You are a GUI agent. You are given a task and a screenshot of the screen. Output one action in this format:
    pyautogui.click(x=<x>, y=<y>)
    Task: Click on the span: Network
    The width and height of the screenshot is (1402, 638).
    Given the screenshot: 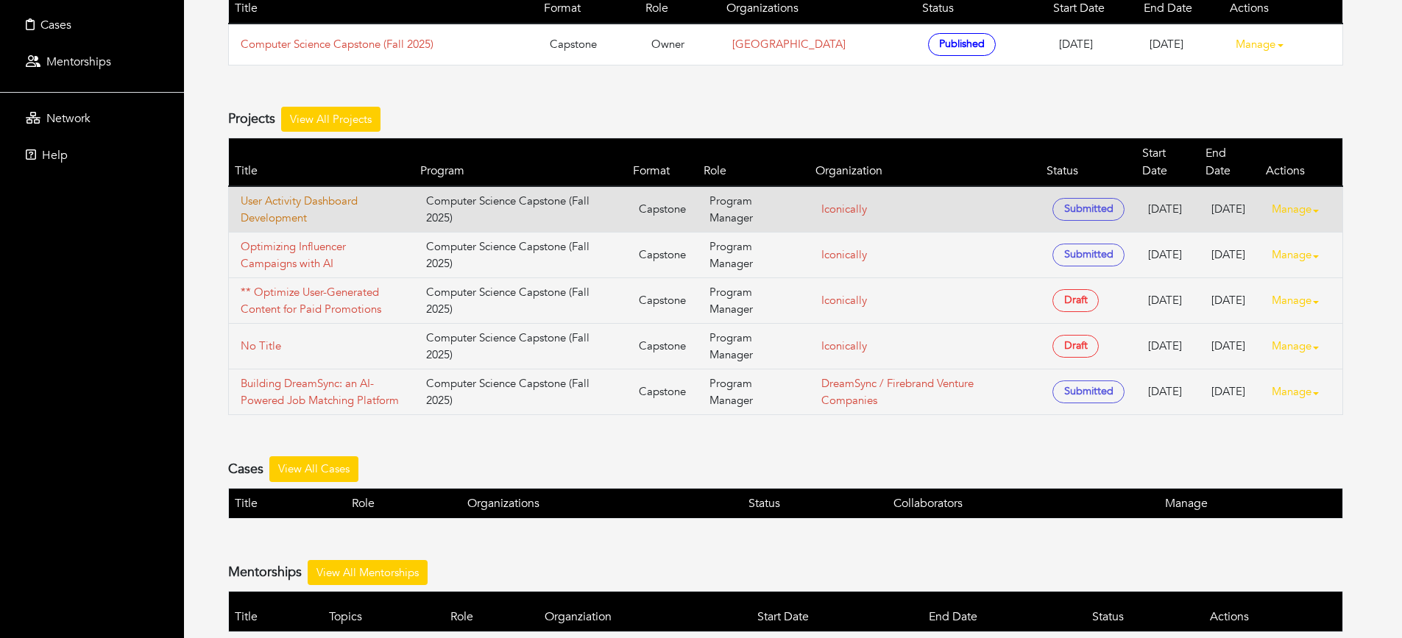 What is the action you would take?
    pyautogui.click(x=68, y=118)
    